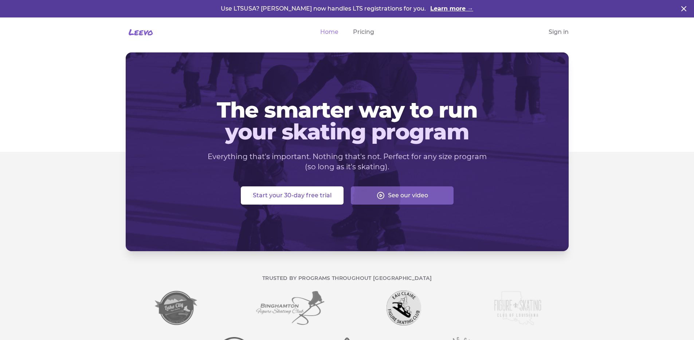 The image size is (694, 340). Describe the element at coordinates (559, 32) in the screenshot. I see `a: Sign in` at that location.